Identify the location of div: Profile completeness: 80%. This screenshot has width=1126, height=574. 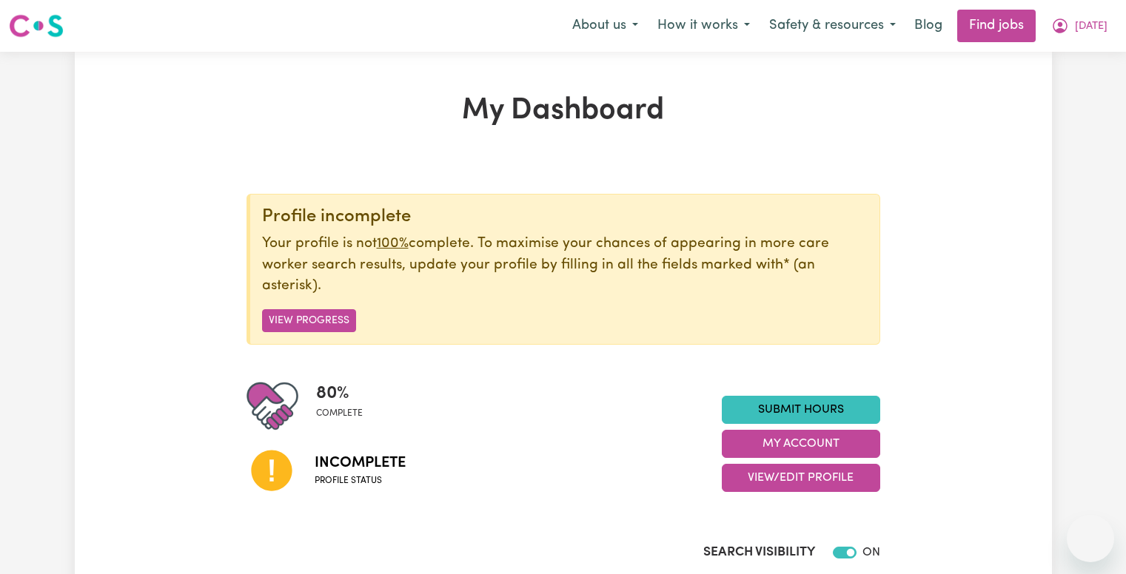
(345, 406).